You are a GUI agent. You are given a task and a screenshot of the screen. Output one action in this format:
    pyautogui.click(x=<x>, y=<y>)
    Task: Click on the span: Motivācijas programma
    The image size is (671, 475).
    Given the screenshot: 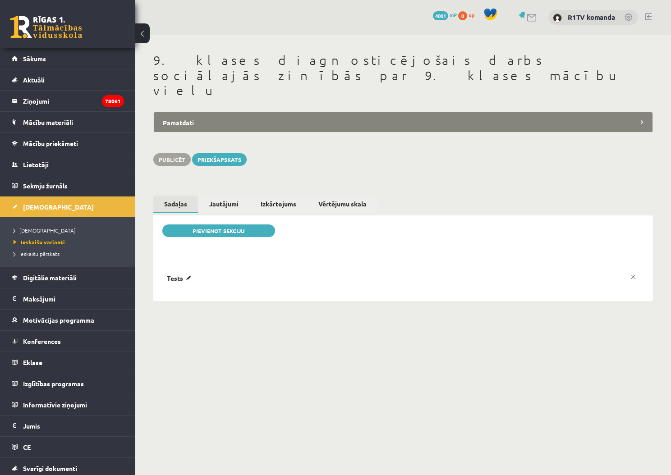 What is the action you would take?
    pyautogui.click(x=59, y=320)
    